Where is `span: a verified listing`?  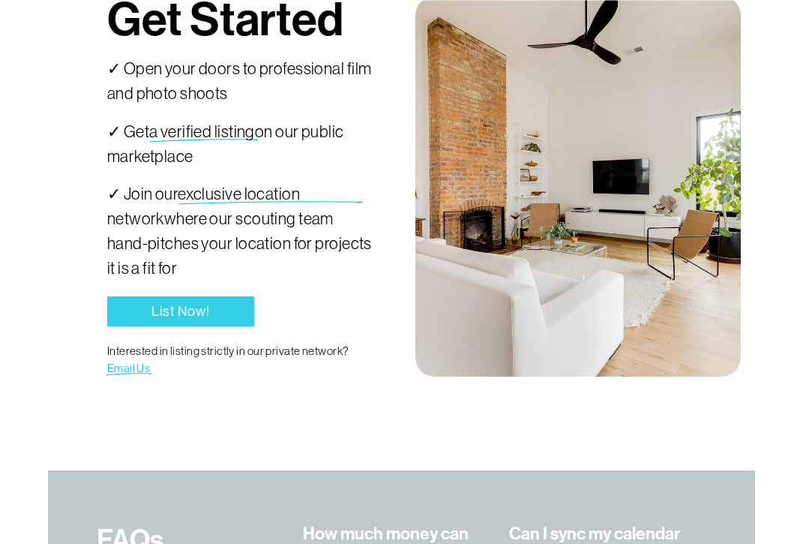 span: a verified listing is located at coordinates (202, 131).